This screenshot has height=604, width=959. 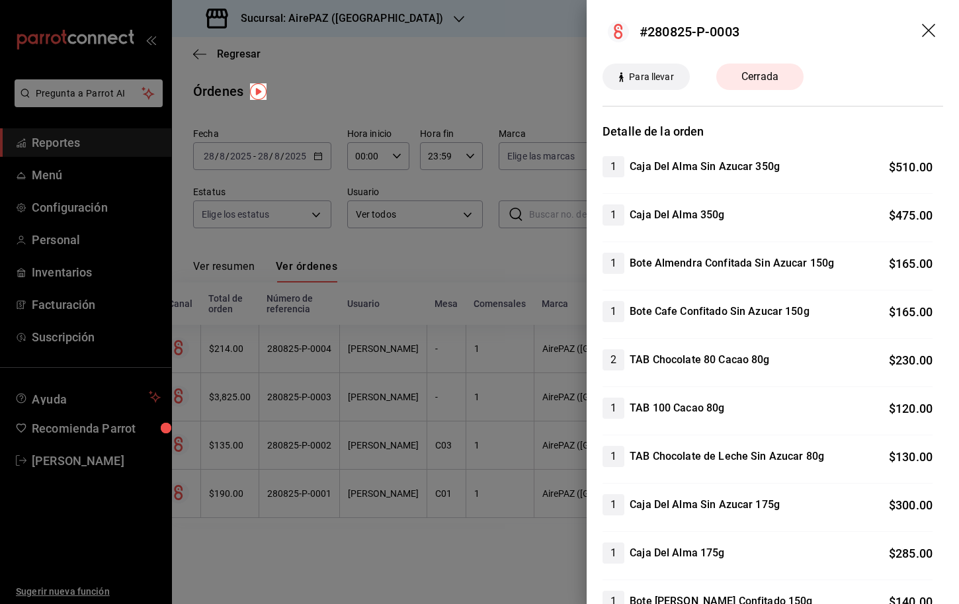 I want to click on h4: TAB Chocolate 80 Cacao 80g, so click(x=699, y=360).